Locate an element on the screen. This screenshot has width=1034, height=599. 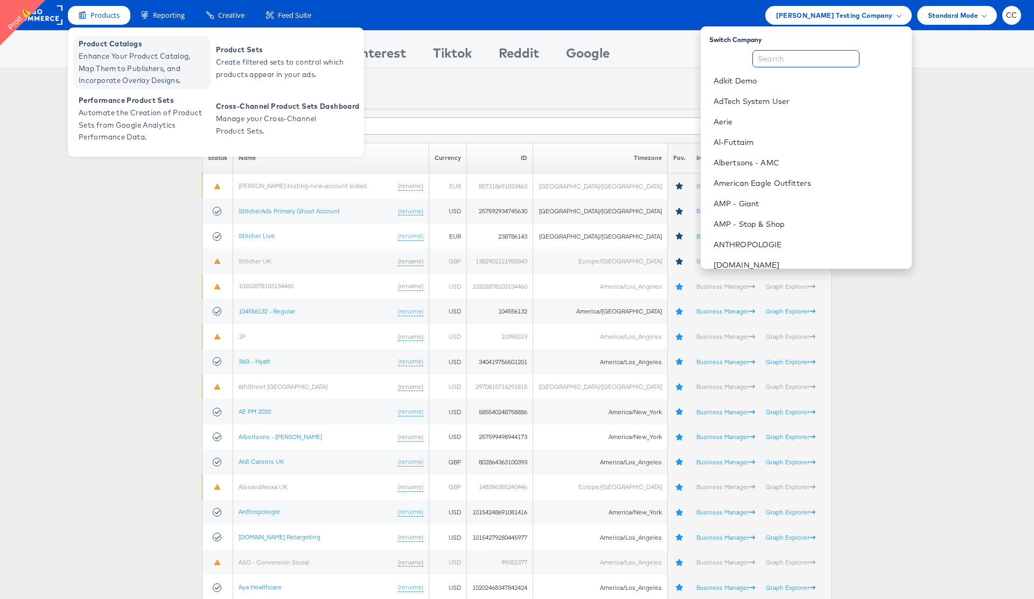
th: Currency is located at coordinates (448, 158).